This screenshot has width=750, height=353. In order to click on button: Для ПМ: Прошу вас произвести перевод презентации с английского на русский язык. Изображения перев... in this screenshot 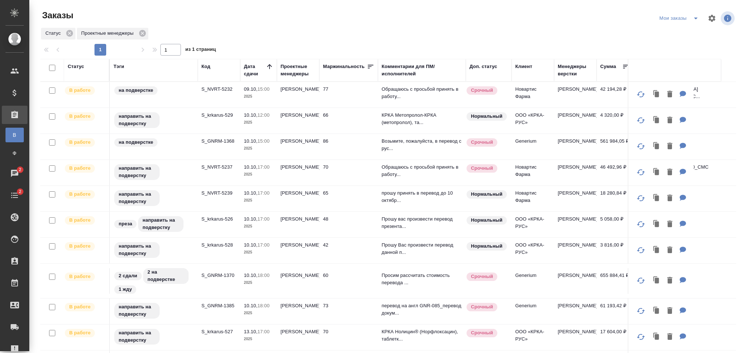, I will do `click(683, 224)`.